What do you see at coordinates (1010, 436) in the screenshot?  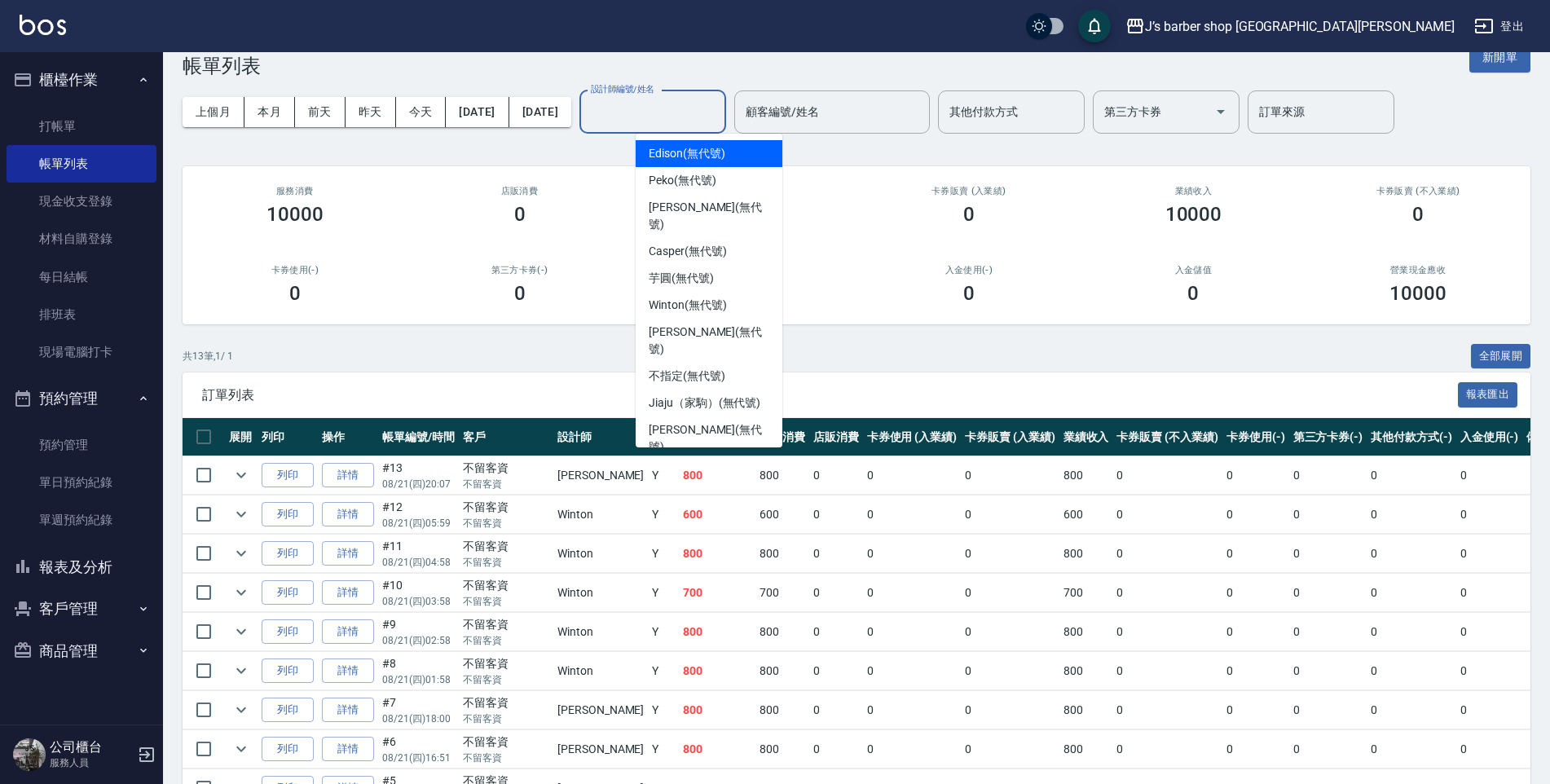 I see `th: 卡券販賣 (入業績)` at bounding box center [1010, 436].